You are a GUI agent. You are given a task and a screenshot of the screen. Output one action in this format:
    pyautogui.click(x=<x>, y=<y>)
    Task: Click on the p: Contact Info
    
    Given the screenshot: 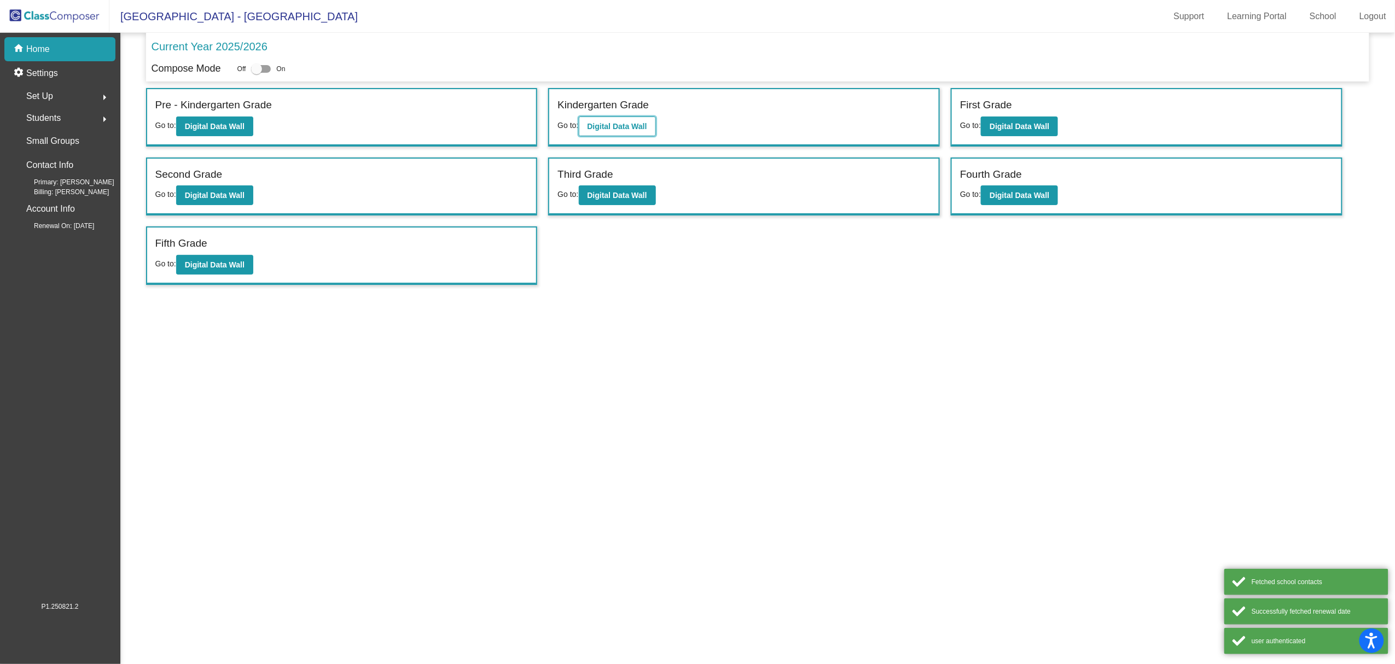 What is the action you would take?
    pyautogui.click(x=50, y=165)
    